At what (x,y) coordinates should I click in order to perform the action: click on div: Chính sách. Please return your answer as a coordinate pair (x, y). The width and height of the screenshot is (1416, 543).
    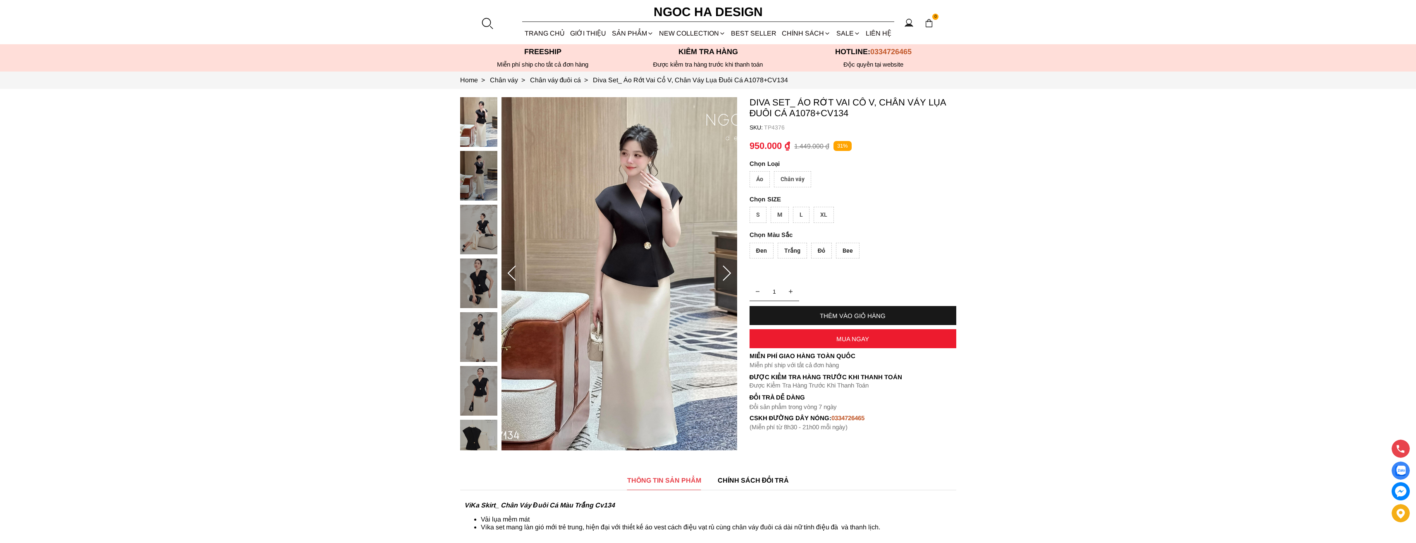
    Looking at the image, I should click on (806, 33).